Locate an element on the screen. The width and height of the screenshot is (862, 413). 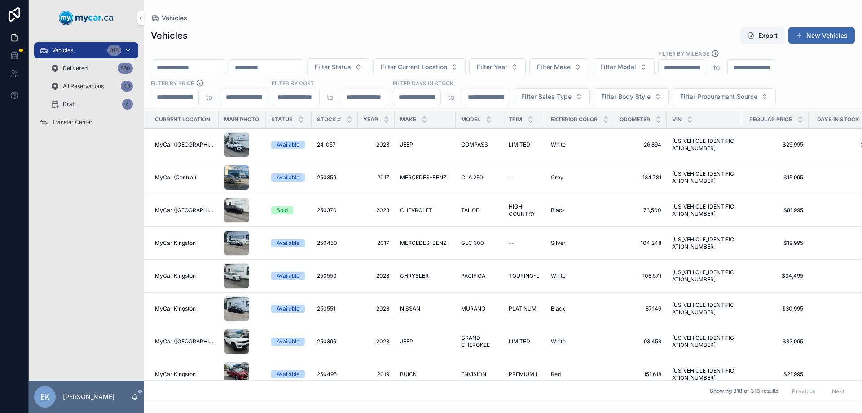
span: Filter Model is located at coordinates (618, 67).